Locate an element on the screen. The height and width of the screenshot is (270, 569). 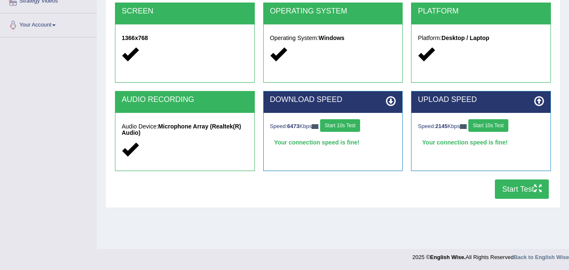
strong: Back to English Wise is located at coordinates (542, 257).